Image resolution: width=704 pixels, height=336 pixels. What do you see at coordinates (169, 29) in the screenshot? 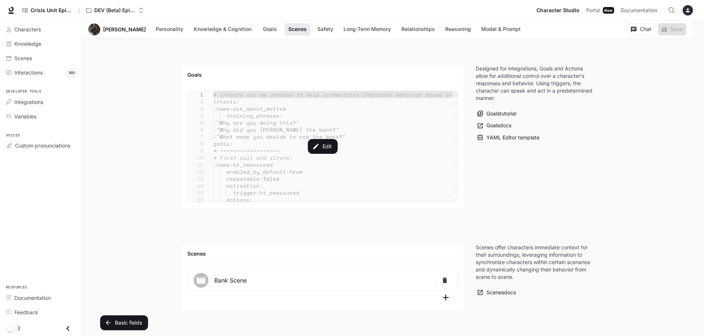
I see `button: Personality` at bounding box center [169, 29].